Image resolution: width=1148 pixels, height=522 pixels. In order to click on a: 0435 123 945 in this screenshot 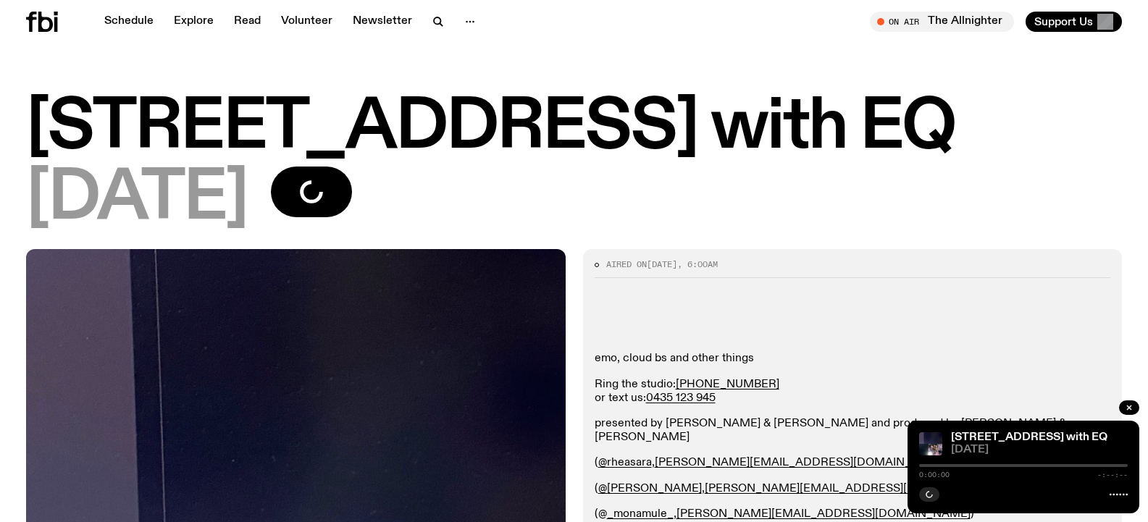, I will do `click(681, 398)`.